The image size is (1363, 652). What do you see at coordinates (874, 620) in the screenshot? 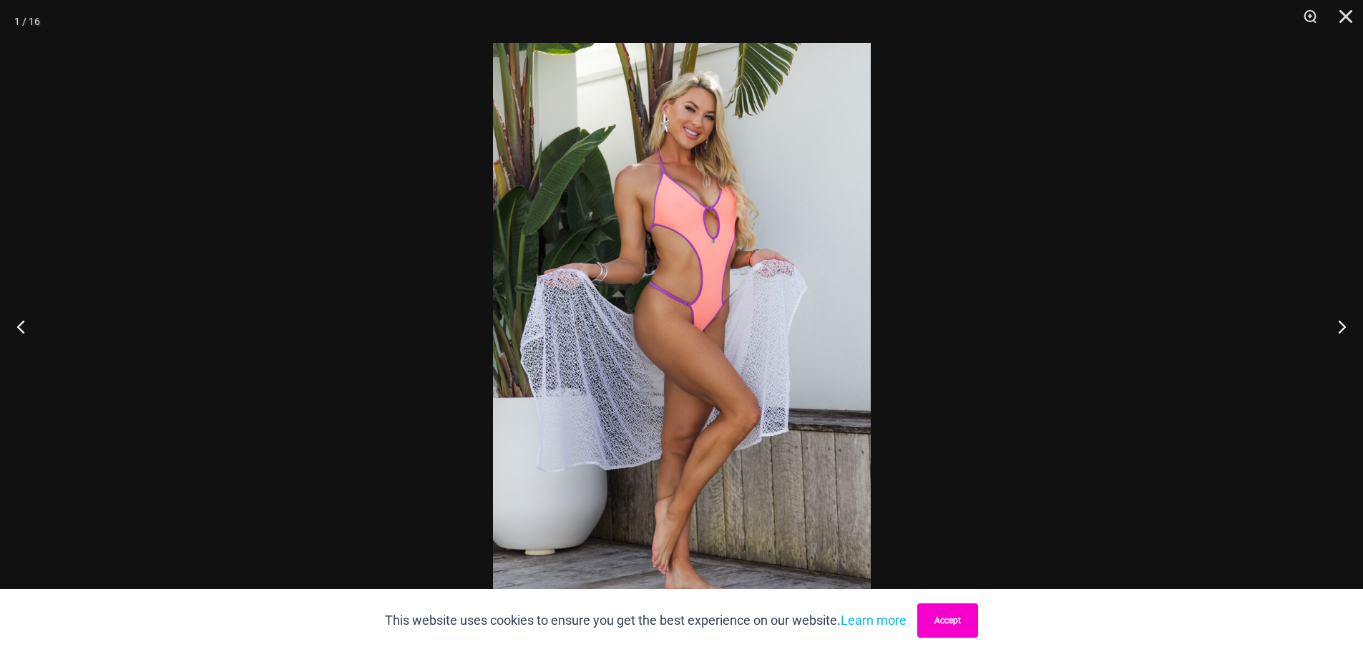
I see `a: Learn more` at bounding box center [874, 620].